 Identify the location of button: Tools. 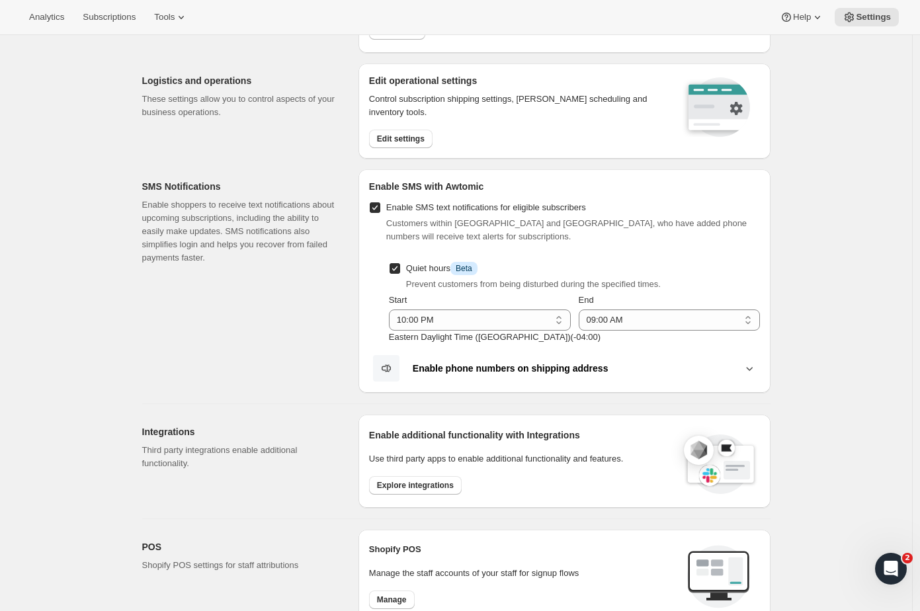
(171, 17).